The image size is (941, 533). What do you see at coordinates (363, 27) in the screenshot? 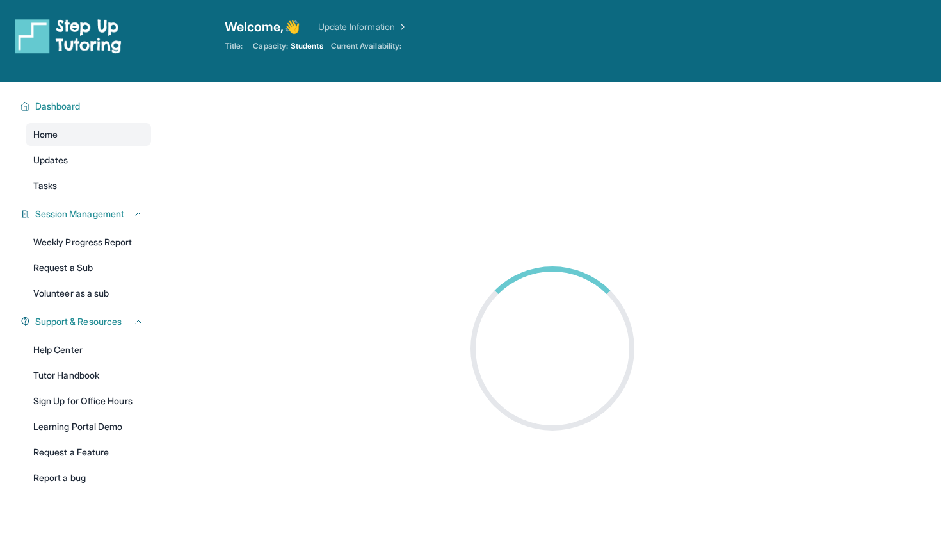
I see `a: Update Information` at bounding box center [363, 27].